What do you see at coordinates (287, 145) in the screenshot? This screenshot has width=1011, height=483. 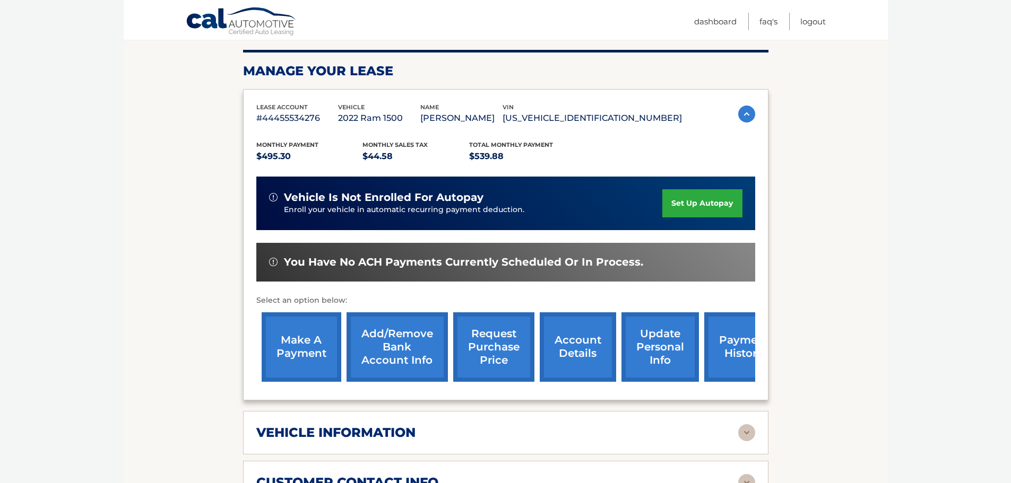 I see `span: Monthly Payment` at bounding box center [287, 145].